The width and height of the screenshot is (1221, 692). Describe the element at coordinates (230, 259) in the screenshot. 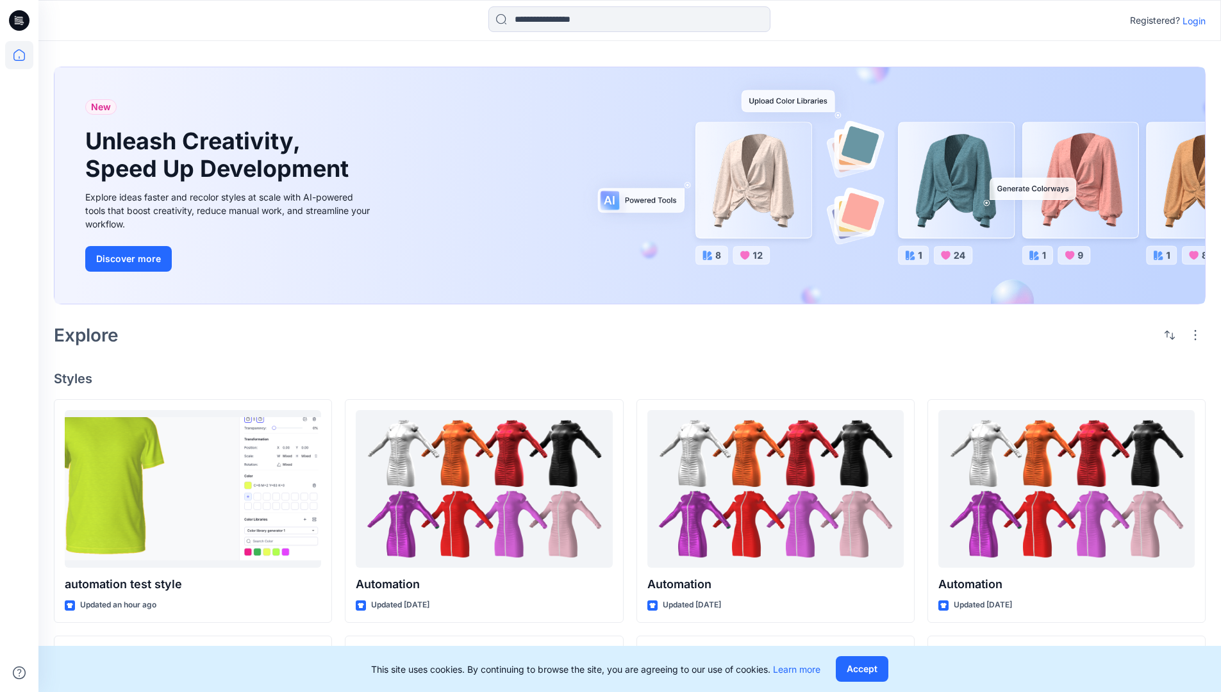

I see `a: Discover more` at that location.